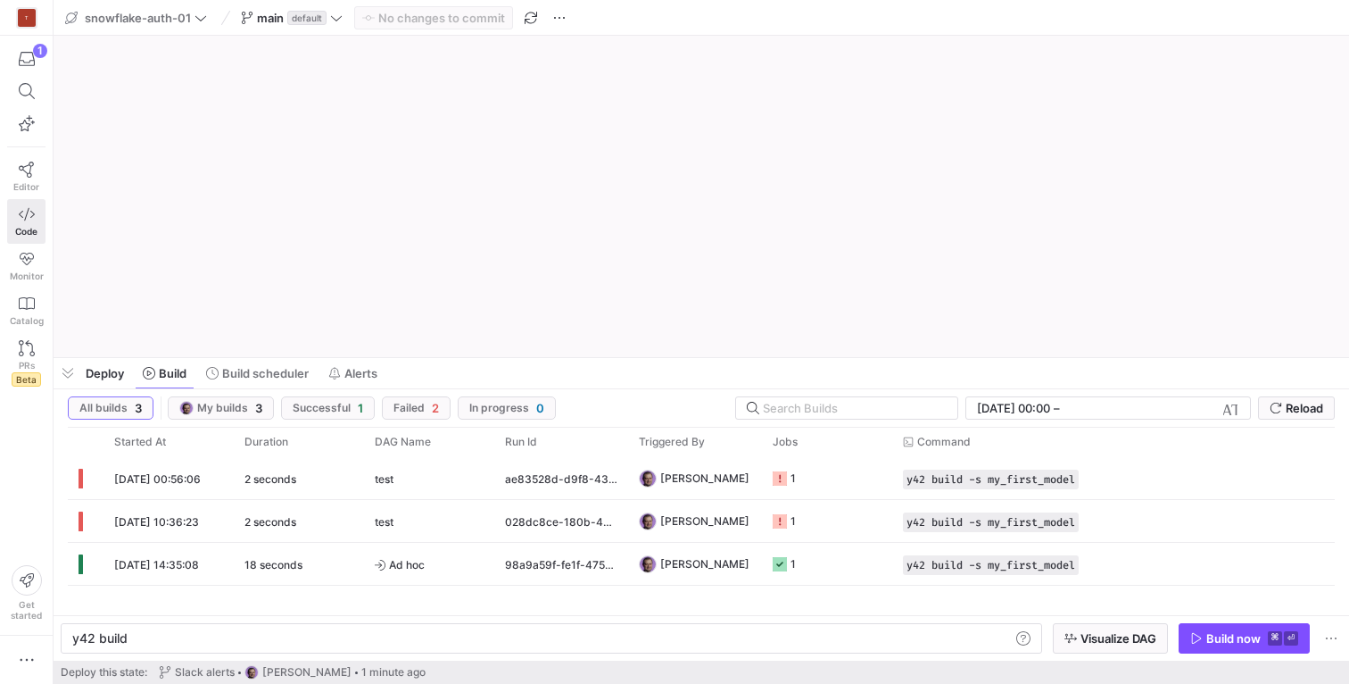 The width and height of the screenshot is (1349, 684). What do you see at coordinates (136, 18) in the screenshot?
I see `button: snowflake-auth-01` at bounding box center [136, 18].